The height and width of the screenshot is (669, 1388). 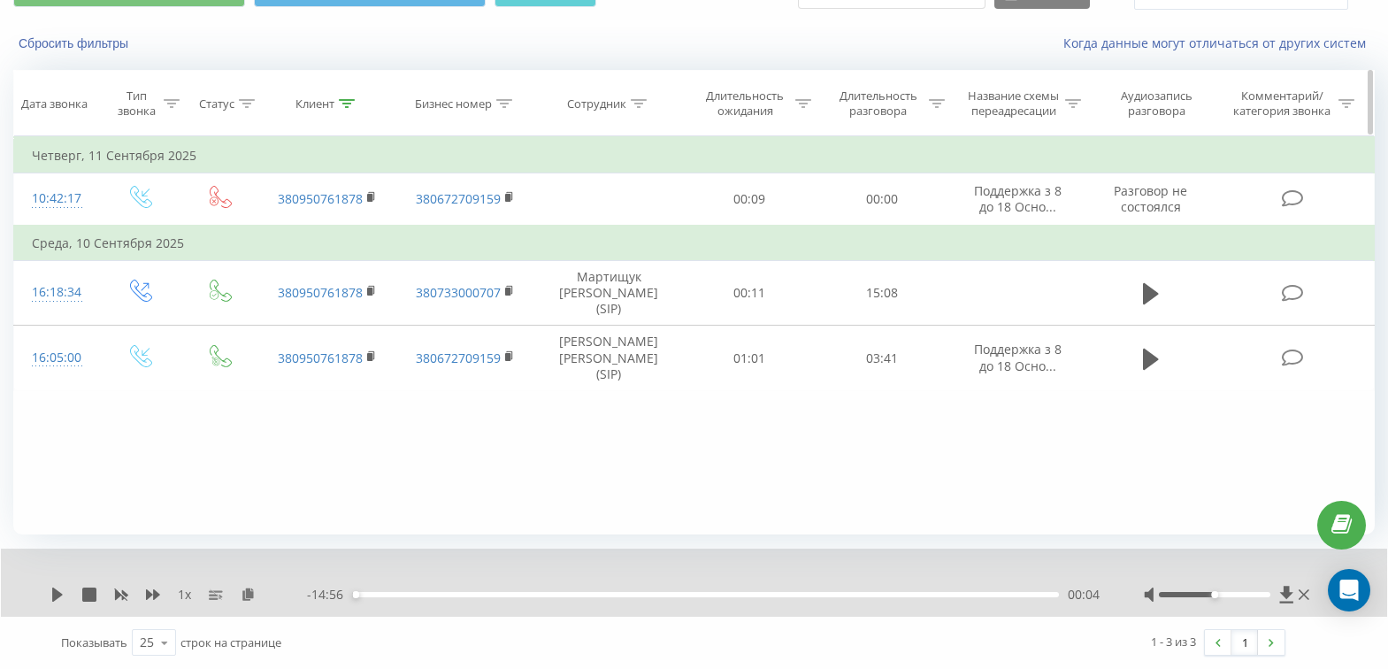 I want to click on div: 25, so click(x=147, y=642).